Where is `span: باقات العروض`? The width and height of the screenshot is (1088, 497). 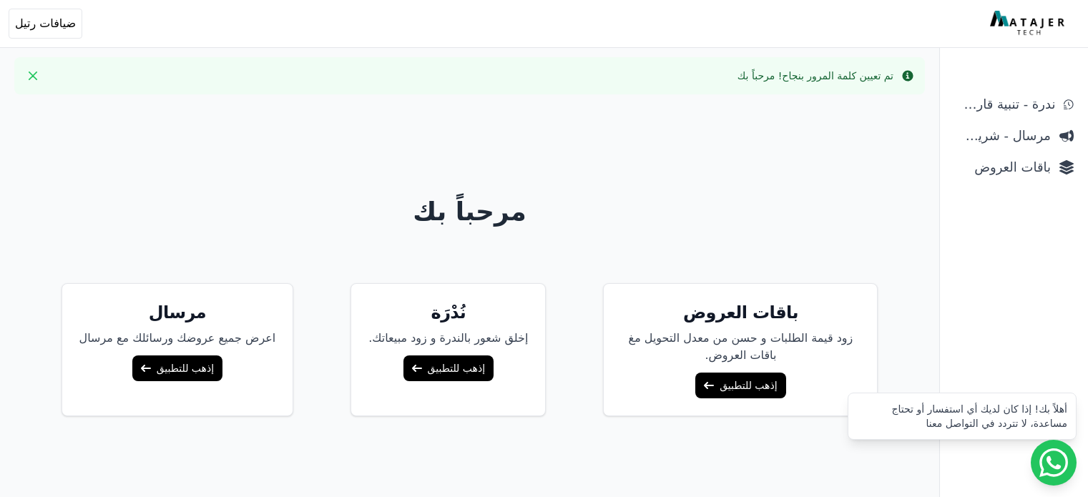 span: باقات العروض is located at coordinates (1002, 167).